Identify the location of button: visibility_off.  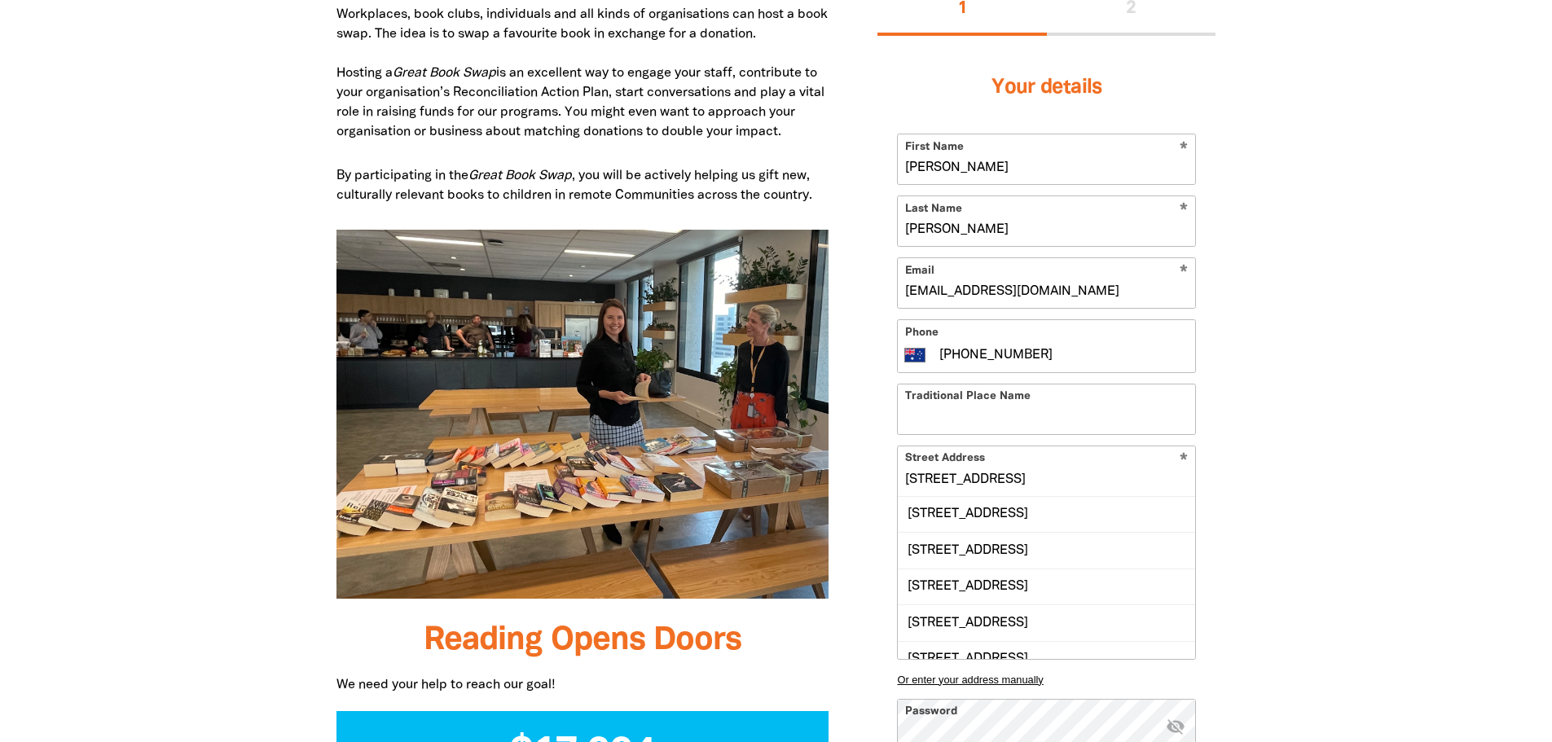
(1175, 727).